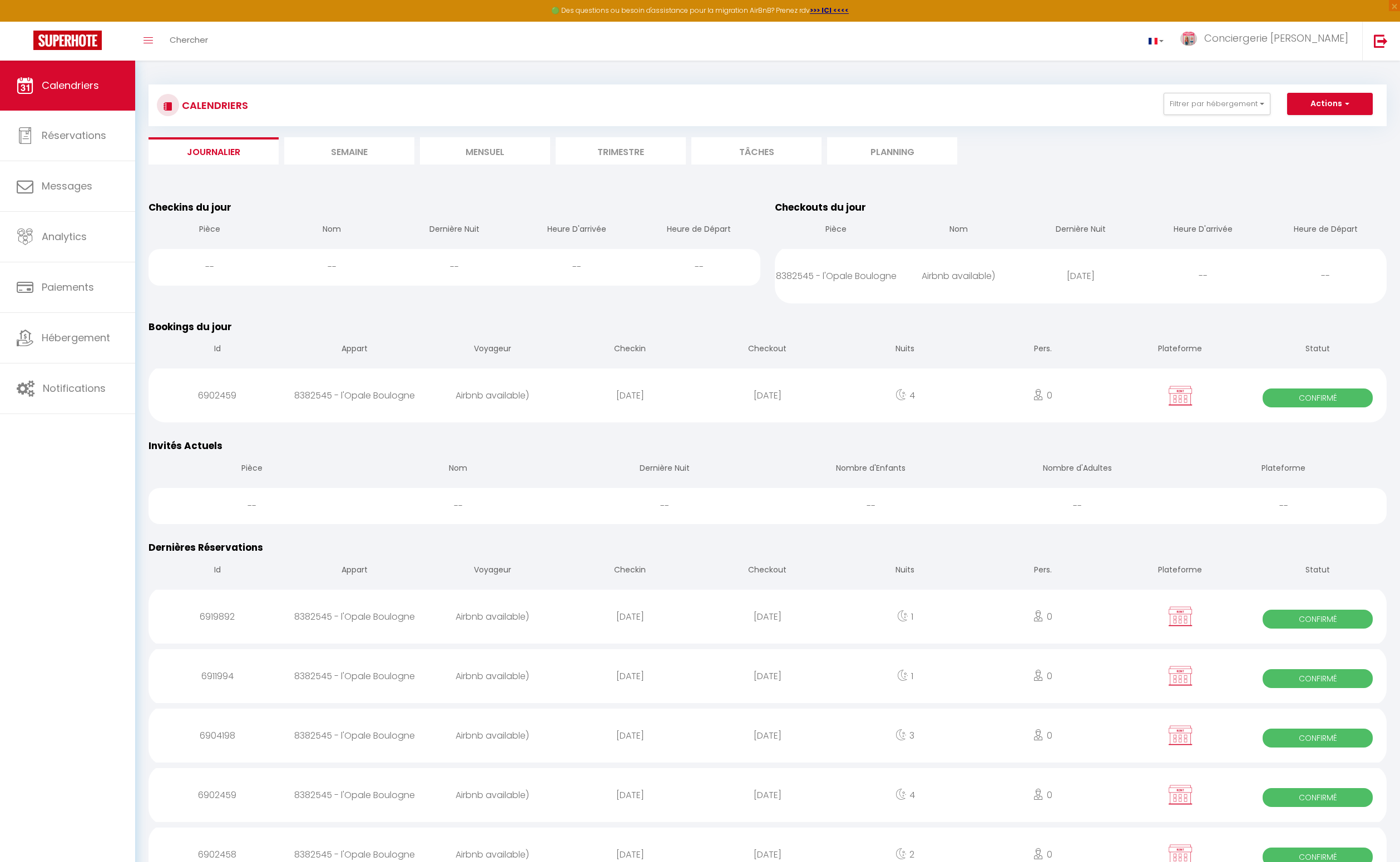 The width and height of the screenshot is (1400, 862). Describe the element at coordinates (71, 85) in the screenshot. I see `span: Calendriers` at that location.